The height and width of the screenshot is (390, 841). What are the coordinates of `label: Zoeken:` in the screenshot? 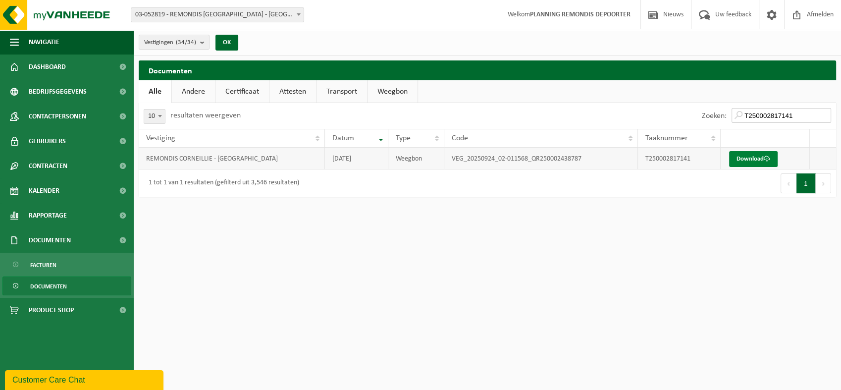 It's located at (714, 116).